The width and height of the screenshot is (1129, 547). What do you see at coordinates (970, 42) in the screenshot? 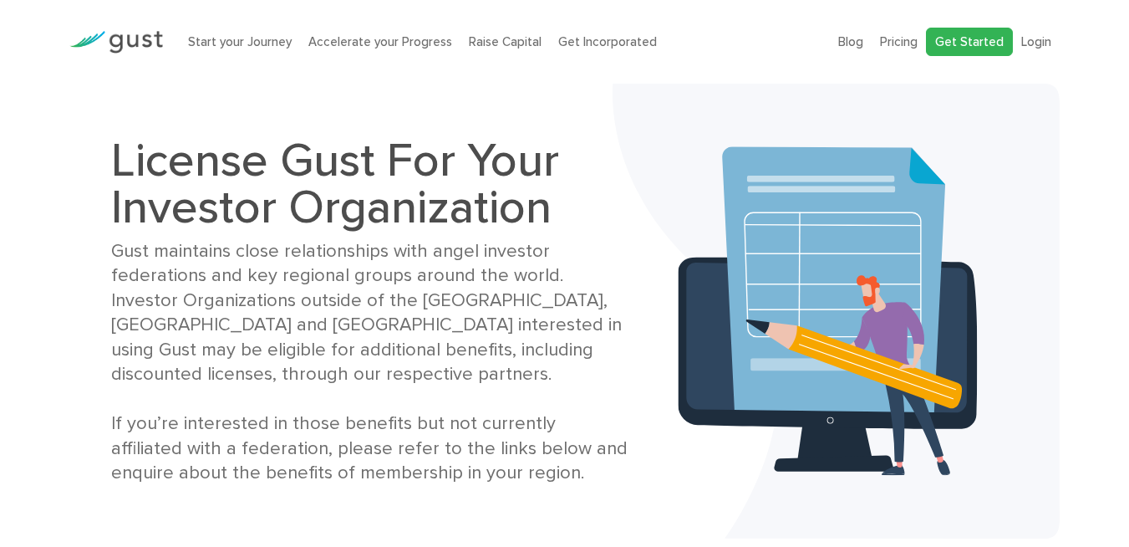
I see `a: Get Started` at bounding box center [970, 42].